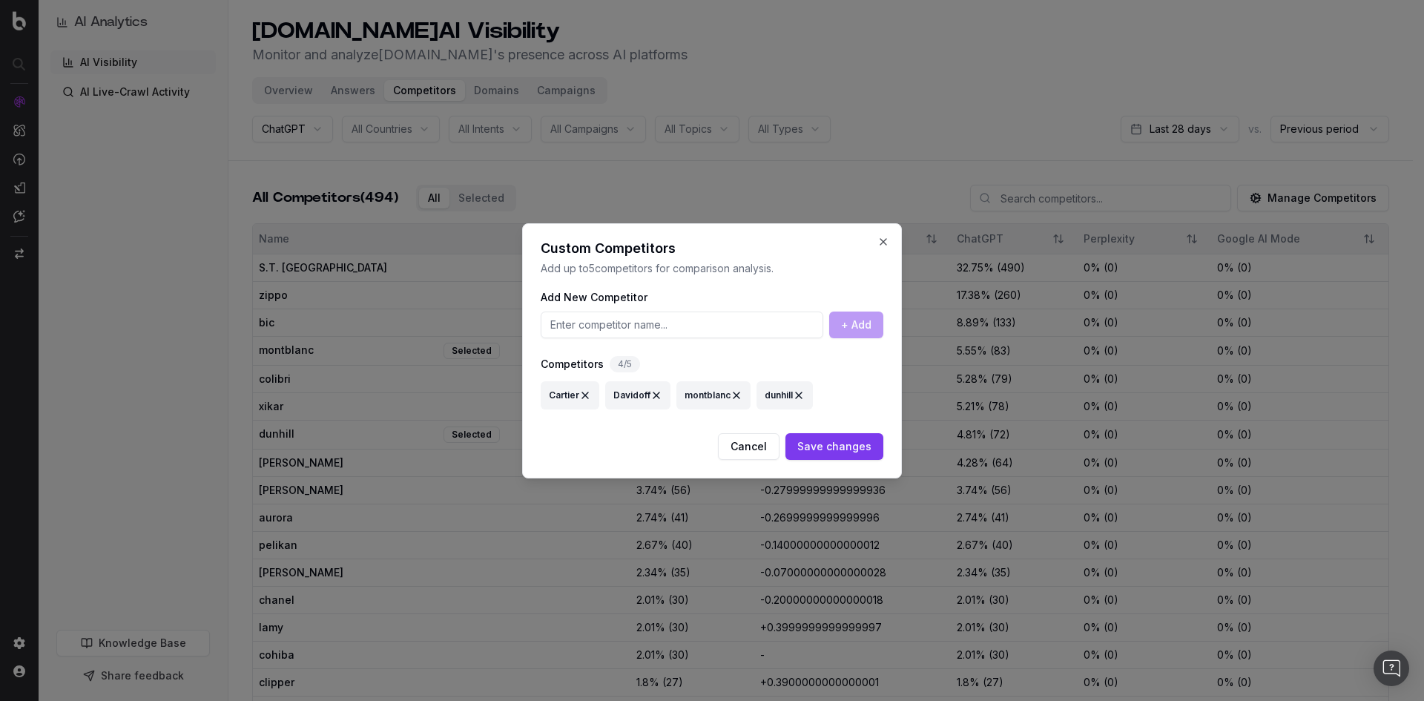 This screenshot has height=701, width=1424. What do you see at coordinates (682, 325) in the screenshot?
I see `input: Enter competitor name...` at bounding box center [682, 325].